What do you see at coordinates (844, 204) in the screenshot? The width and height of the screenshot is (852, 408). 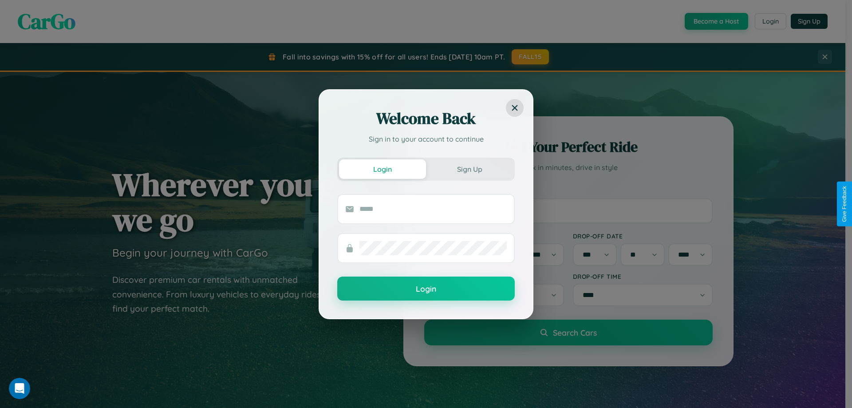 I see `div: Give Feedback` at bounding box center [844, 204].